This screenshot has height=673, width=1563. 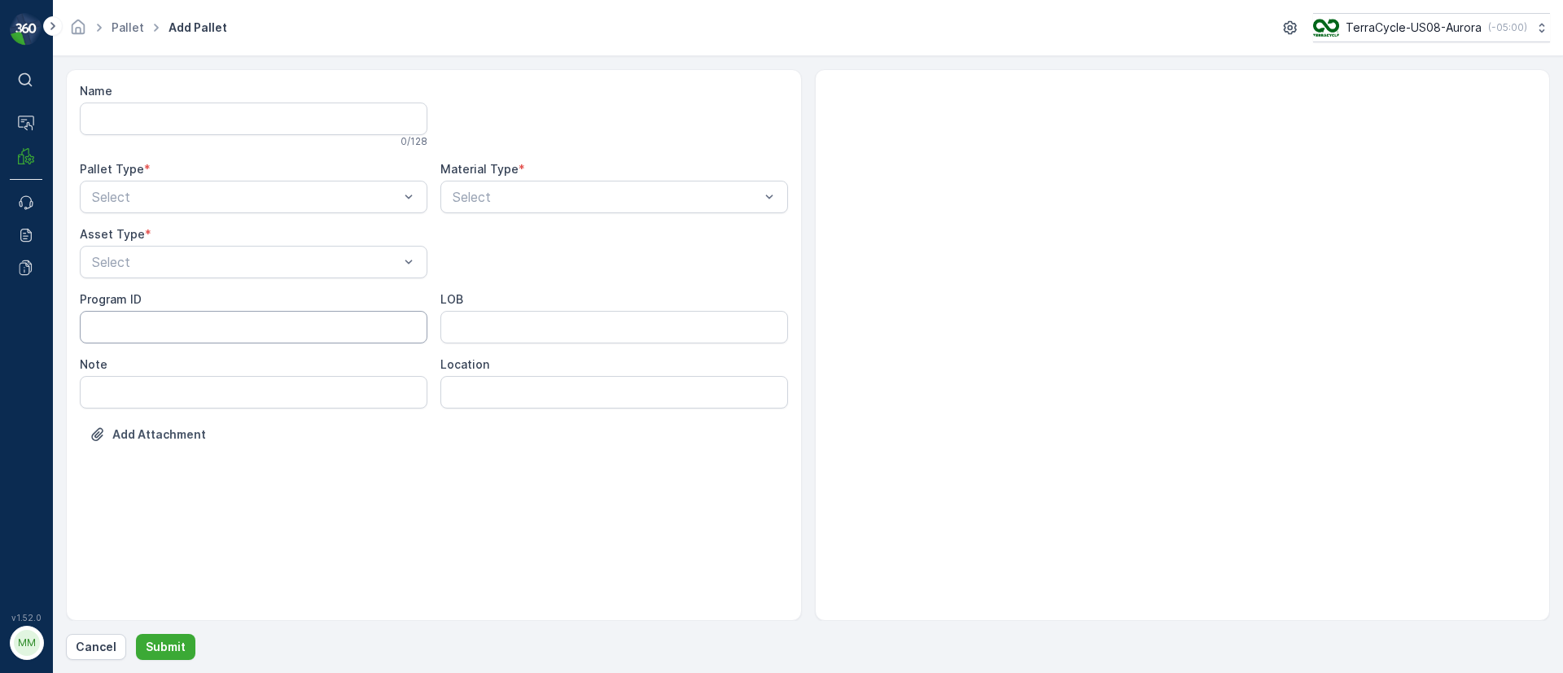 What do you see at coordinates (480, 169) in the screenshot?
I see `label: Material Type` at bounding box center [480, 169].